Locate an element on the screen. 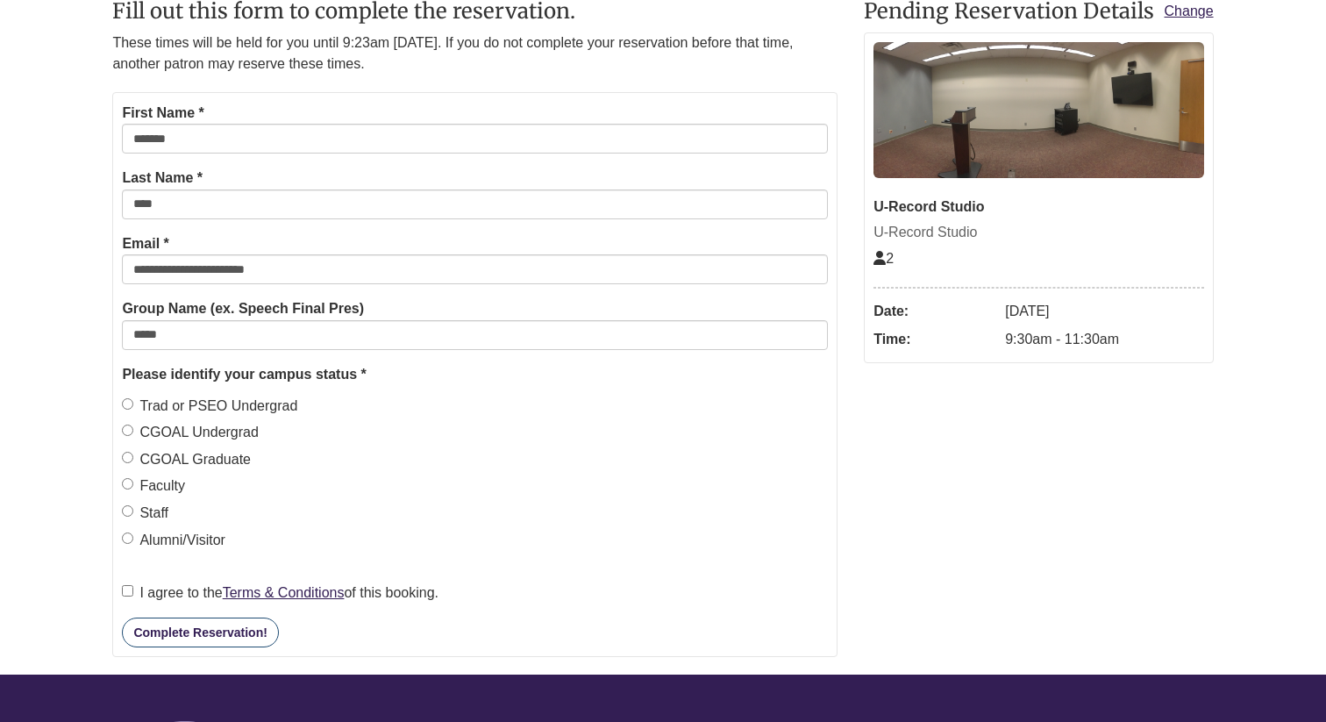 The width and height of the screenshot is (1326, 722). dd: 9:30am - 11:30am is located at coordinates (1104, 339).